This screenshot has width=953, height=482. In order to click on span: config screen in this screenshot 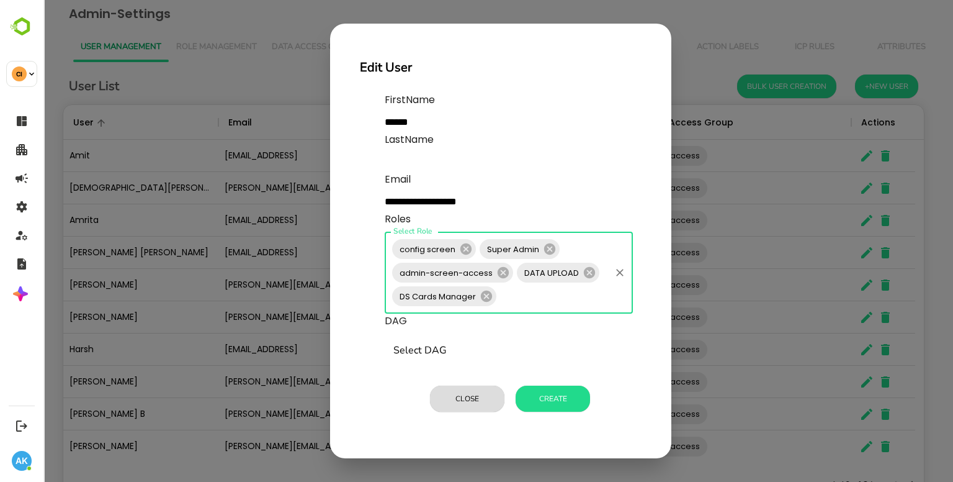, I will do `click(384, 249)`.